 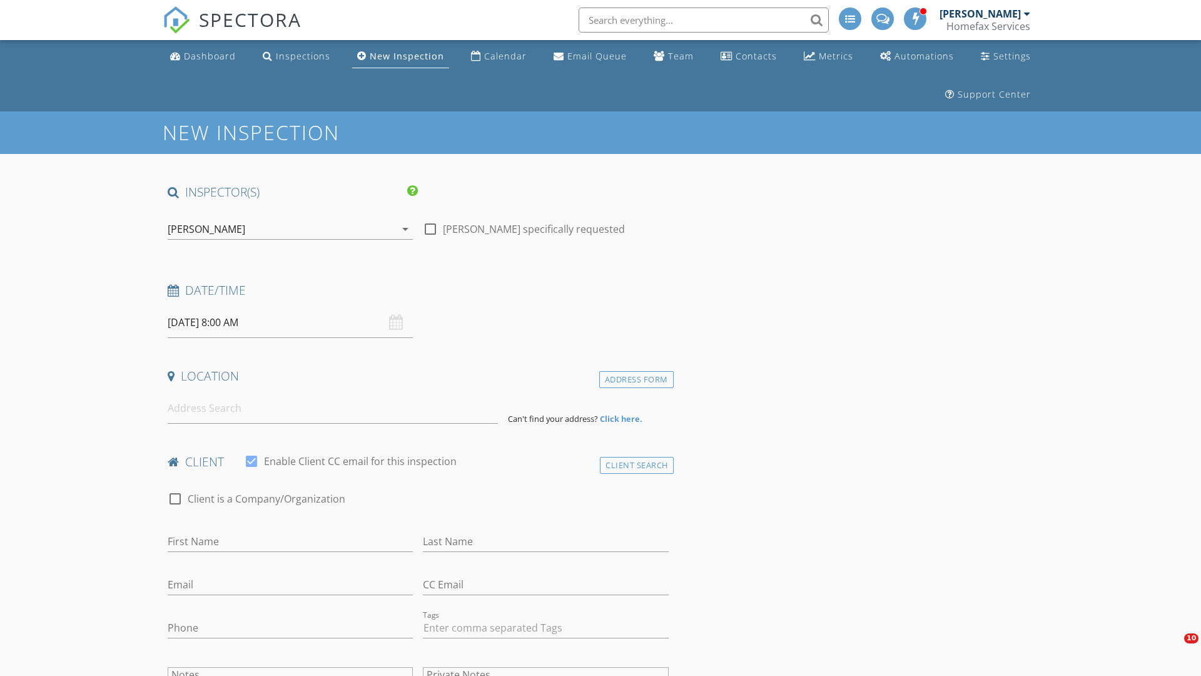 What do you see at coordinates (704, 20) in the screenshot?
I see `input: Search everything...` at bounding box center [704, 20].